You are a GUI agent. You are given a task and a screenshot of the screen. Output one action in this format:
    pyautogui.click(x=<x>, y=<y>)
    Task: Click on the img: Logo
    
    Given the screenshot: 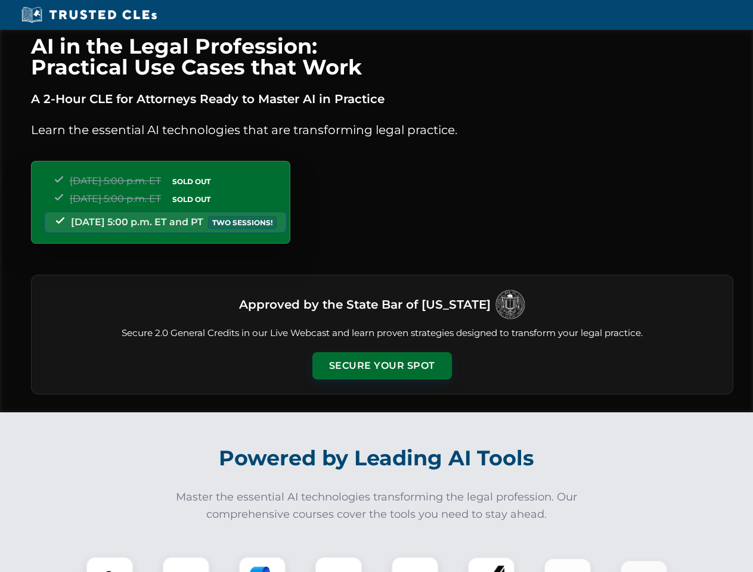 What is the action you would take?
    pyautogui.click(x=510, y=304)
    